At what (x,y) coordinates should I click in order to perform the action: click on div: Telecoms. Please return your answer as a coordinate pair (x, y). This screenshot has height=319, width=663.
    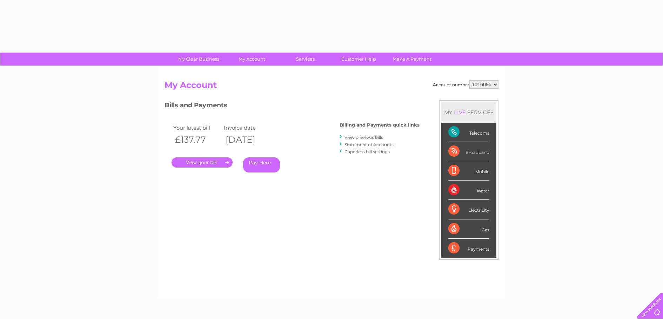
    Looking at the image, I should click on (469, 132).